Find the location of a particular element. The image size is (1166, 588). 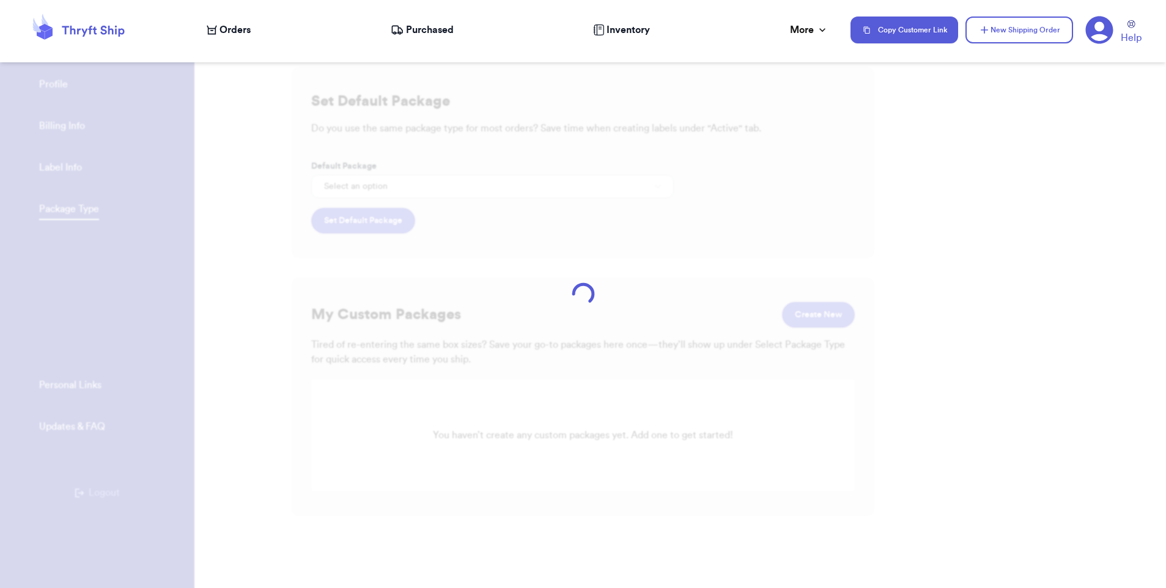

span: Purchased is located at coordinates (430, 30).